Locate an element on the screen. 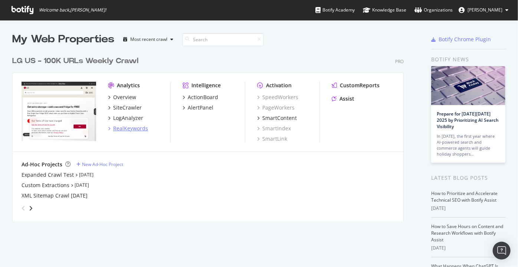 The width and height of the screenshot is (518, 267). div: Assist is located at coordinates (347, 99).